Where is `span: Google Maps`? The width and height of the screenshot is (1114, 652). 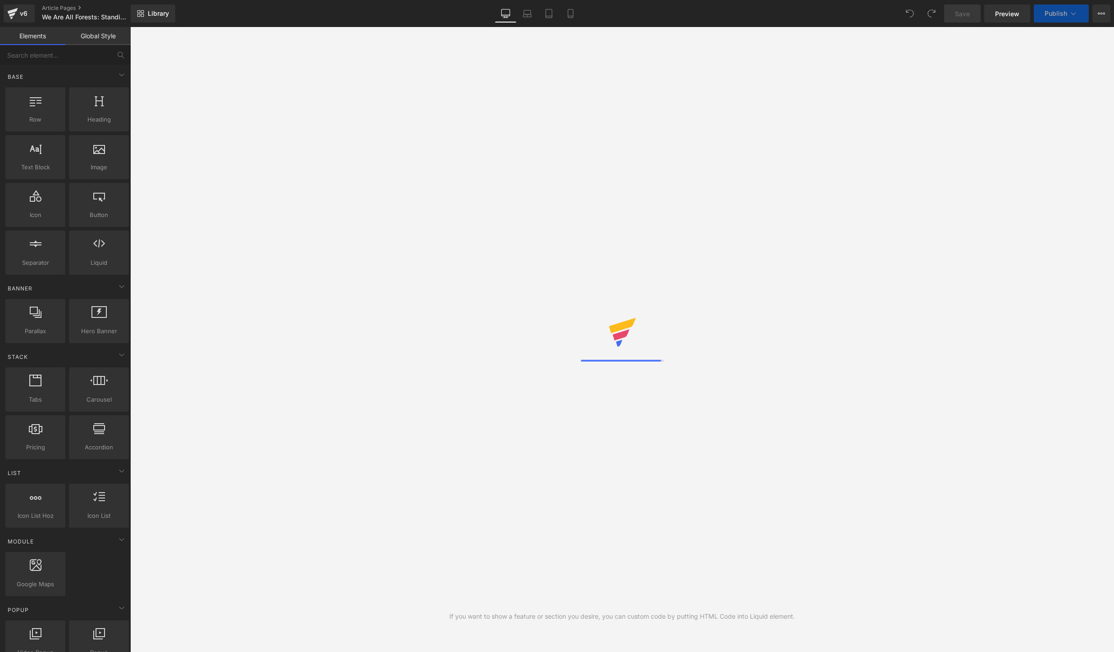
span: Google Maps is located at coordinates (35, 584).